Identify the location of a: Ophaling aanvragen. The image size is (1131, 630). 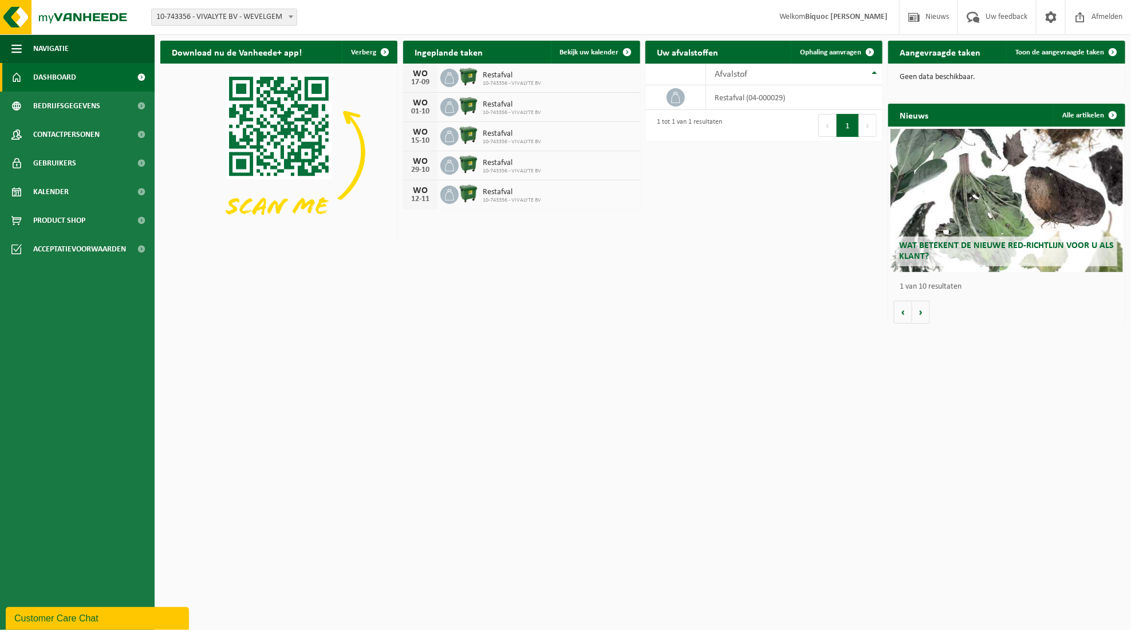
(836, 52).